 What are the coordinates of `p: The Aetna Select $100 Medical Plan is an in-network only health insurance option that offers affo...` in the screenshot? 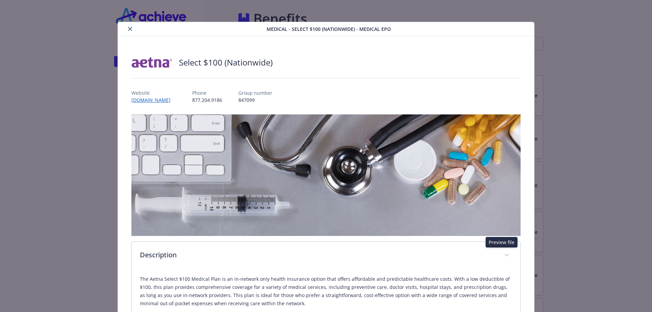 It's located at (326, 291).